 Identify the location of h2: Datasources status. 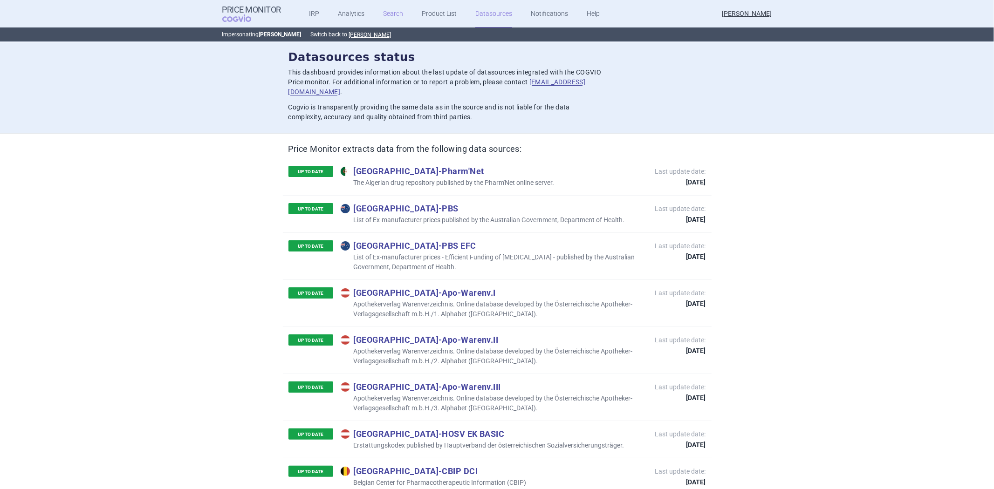
(497, 58).